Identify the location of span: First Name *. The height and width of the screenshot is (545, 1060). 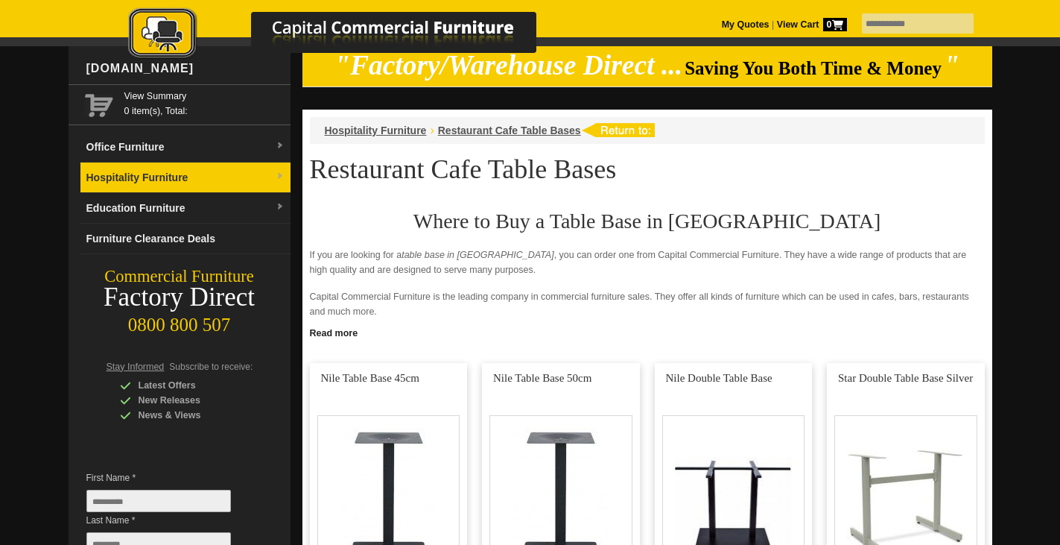
(170, 478).